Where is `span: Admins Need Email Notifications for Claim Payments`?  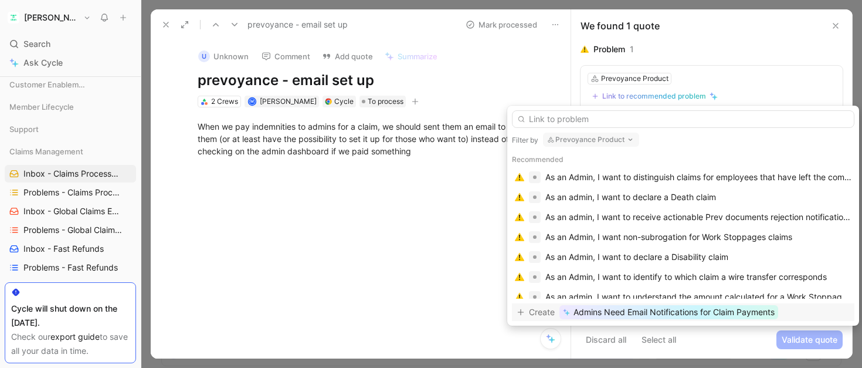
span: Admins Need Email Notifications for Claim Payments is located at coordinates (674, 312).